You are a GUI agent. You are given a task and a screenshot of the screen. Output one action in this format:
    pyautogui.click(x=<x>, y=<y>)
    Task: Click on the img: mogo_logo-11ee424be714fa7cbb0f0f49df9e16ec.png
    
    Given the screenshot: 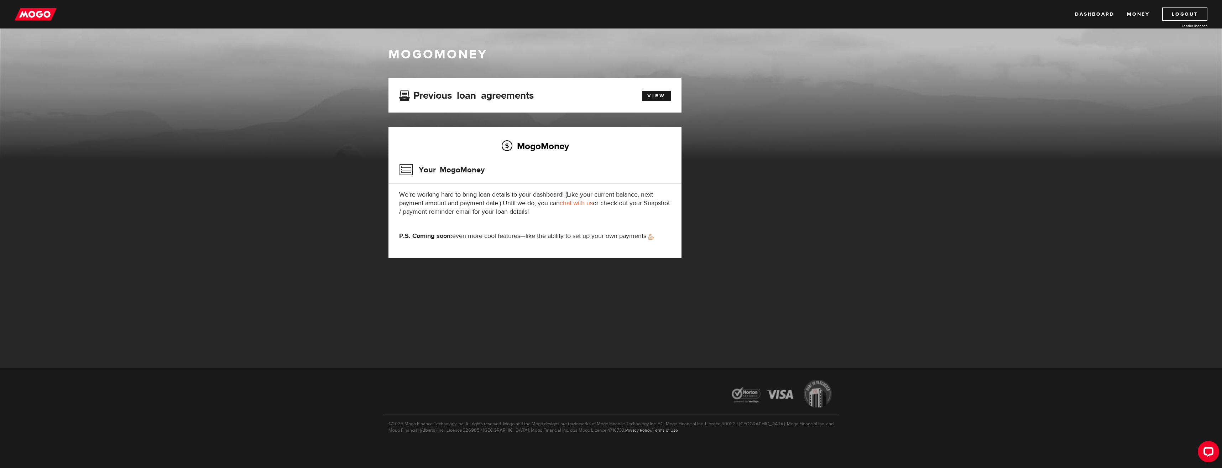 What is the action you would take?
    pyautogui.click(x=36, y=14)
    